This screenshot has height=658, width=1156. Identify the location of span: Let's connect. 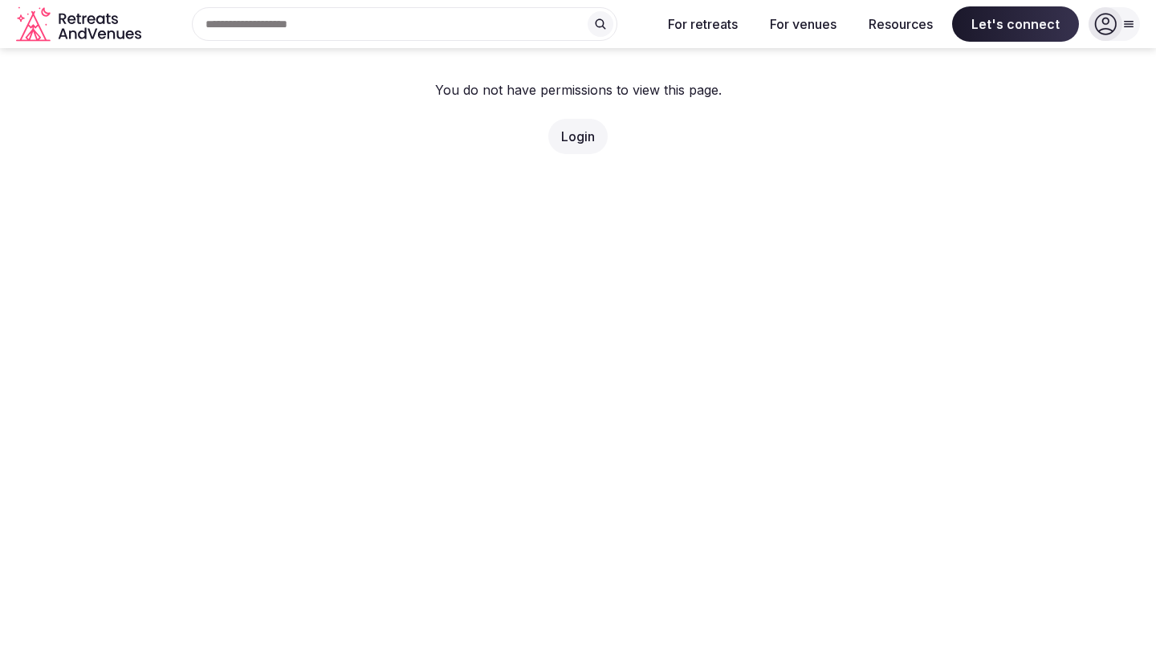
(1015, 24).